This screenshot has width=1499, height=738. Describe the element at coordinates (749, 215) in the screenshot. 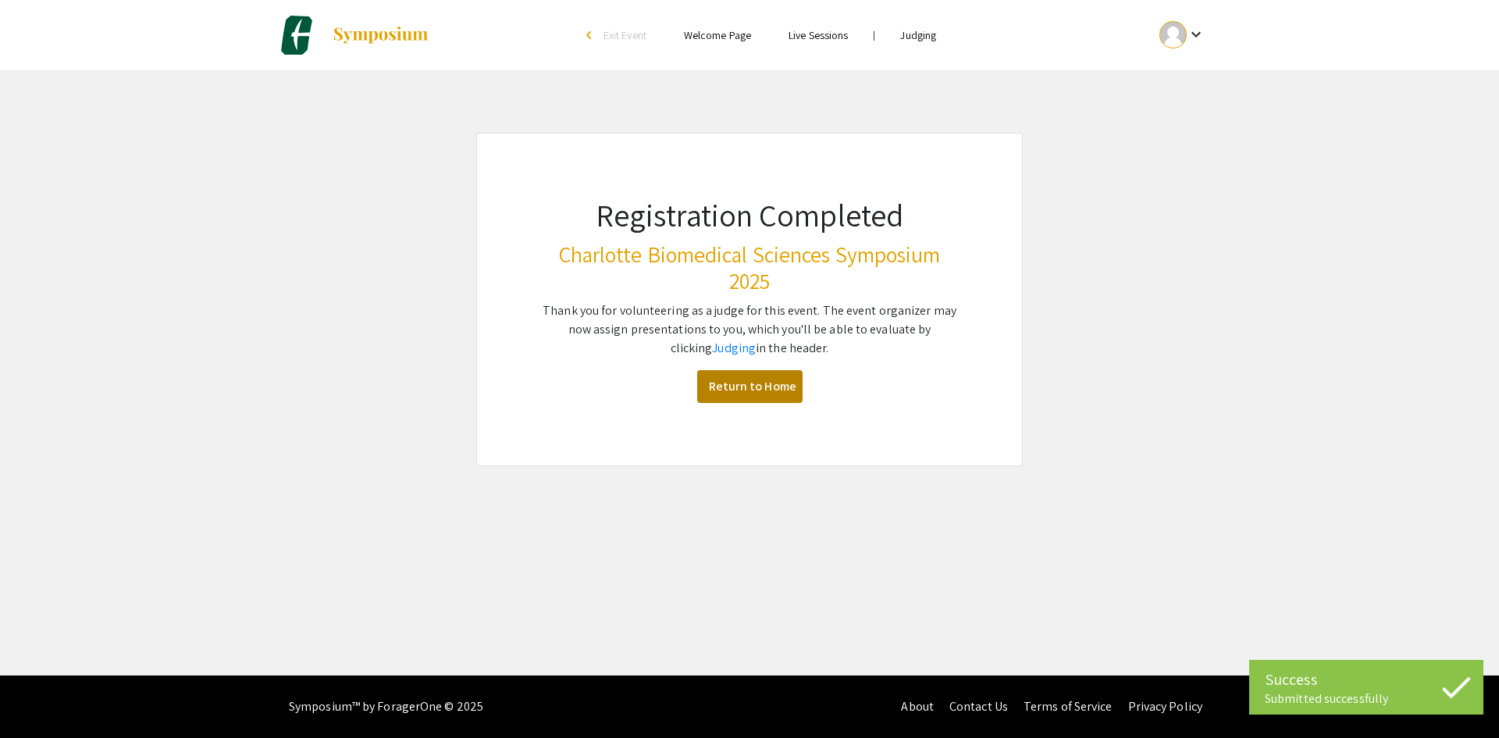

I see `h1: Registration Completed` at that location.